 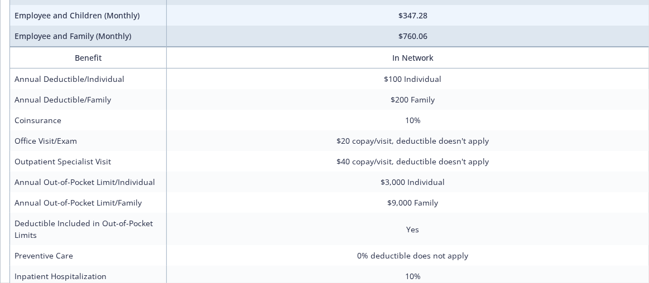 I want to click on td: Annual Deductible/Individual, so click(x=88, y=79).